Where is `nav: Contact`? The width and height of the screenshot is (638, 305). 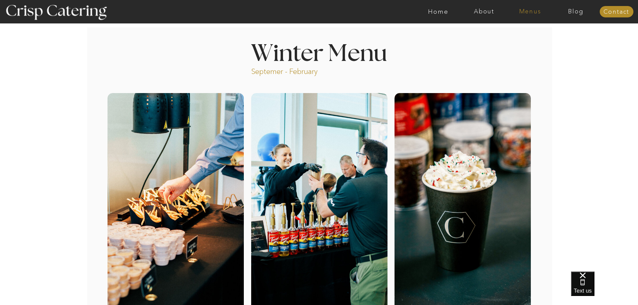 nav: Contact is located at coordinates (616, 12).